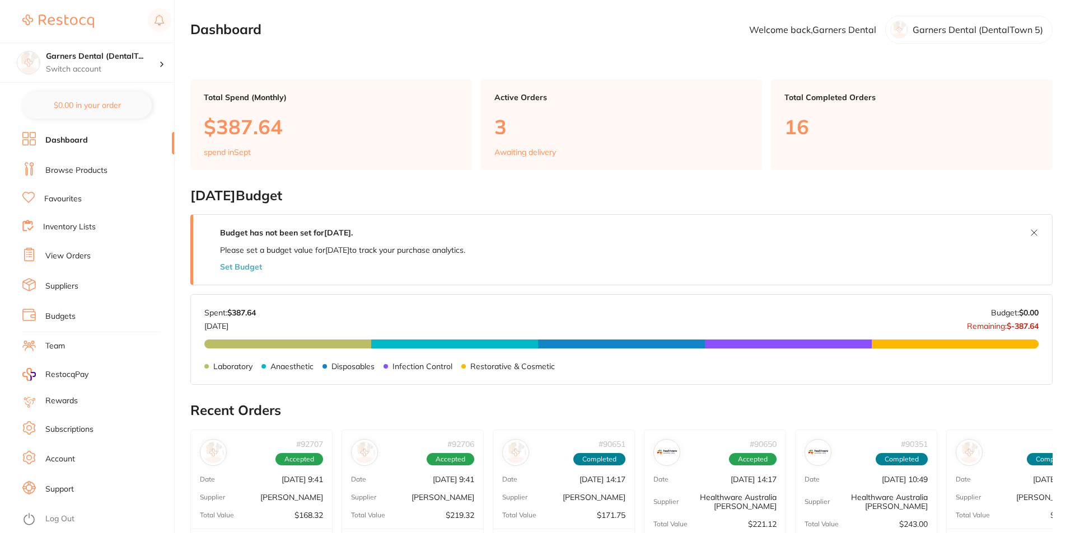  What do you see at coordinates (68, 256) in the screenshot?
I see `a: View Orders` at bounding box center [68, 256].